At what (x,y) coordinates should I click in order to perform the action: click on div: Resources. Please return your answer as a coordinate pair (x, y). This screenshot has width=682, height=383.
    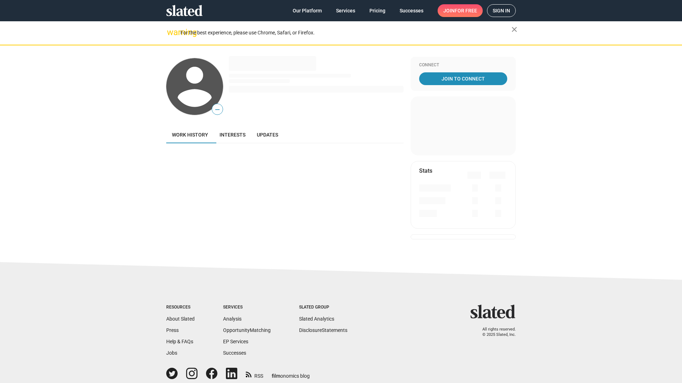
    Looking at the image, I should click on (180, 308).